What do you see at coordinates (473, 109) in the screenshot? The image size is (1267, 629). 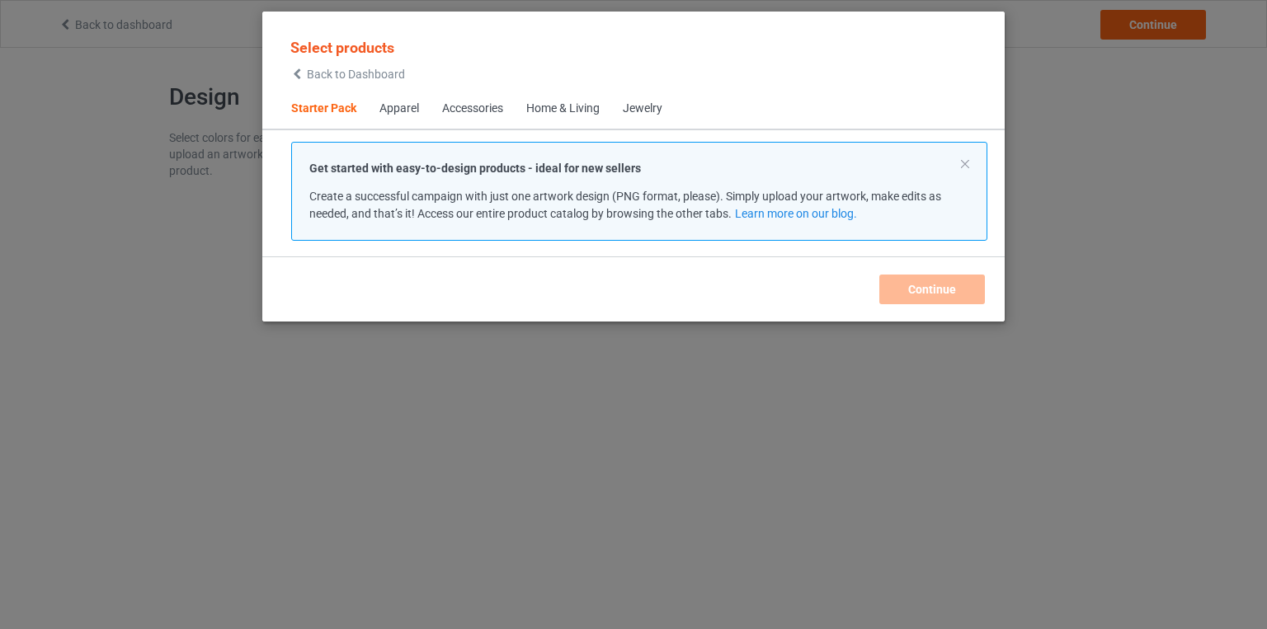 I see `div: Accessories` at bounding box center [473, 109].